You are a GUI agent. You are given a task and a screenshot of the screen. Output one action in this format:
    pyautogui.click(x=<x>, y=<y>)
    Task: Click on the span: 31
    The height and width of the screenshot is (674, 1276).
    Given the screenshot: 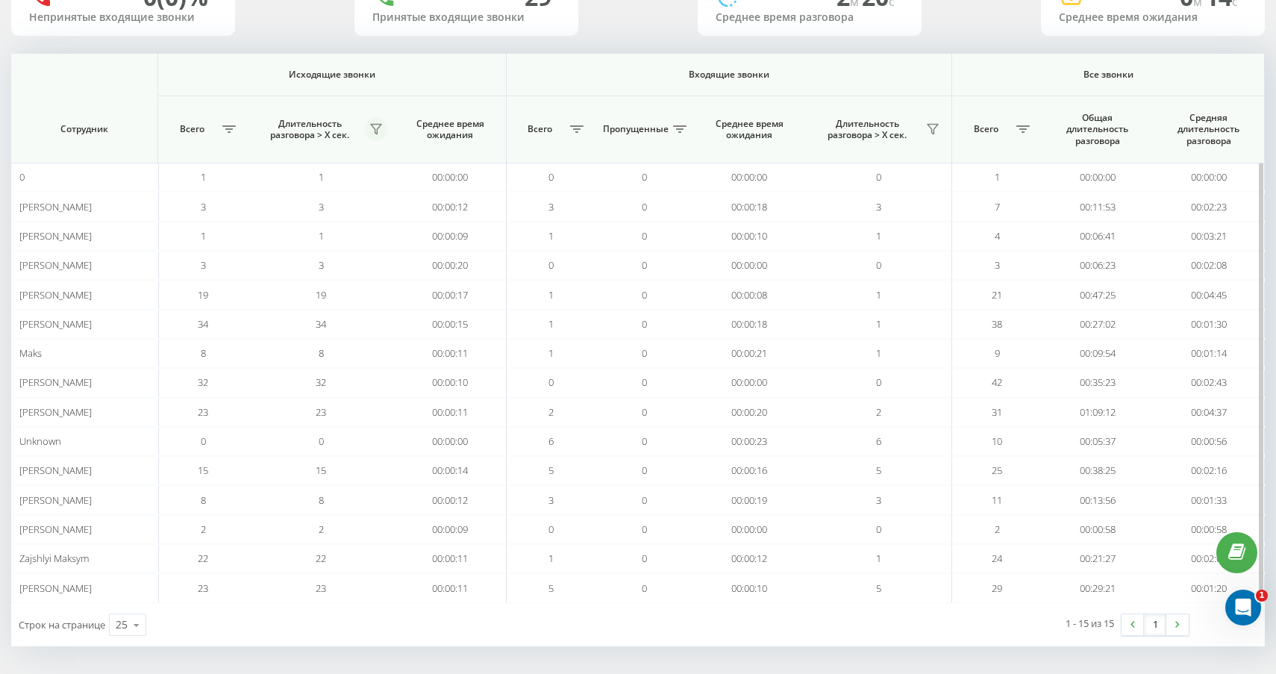 What is the action you would take?
    pyautogui.click(x=997, y=412)
    